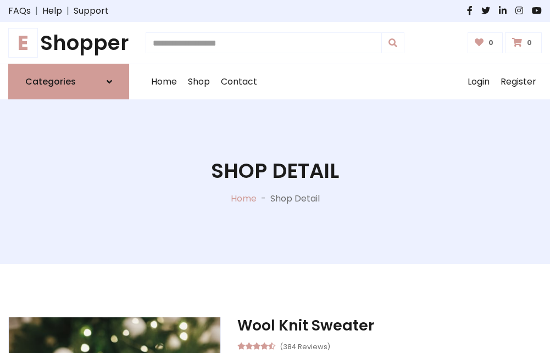 This screenshot has width=550, height=353. Describe the element at coordinates (389, 326) in the screenshot. I see `h3: Wool Knit Sweater` at that location.